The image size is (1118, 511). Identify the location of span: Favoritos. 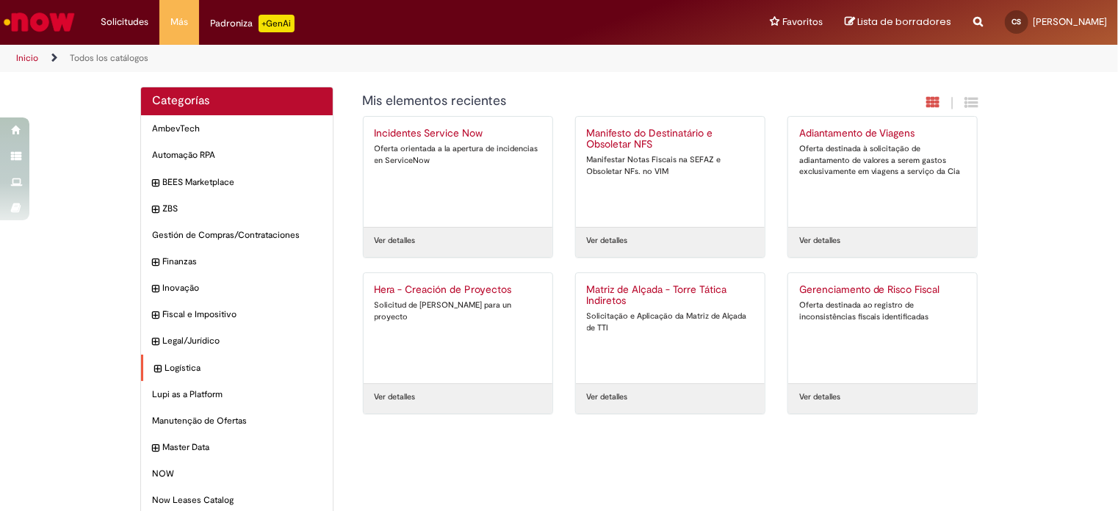
(802, 22).